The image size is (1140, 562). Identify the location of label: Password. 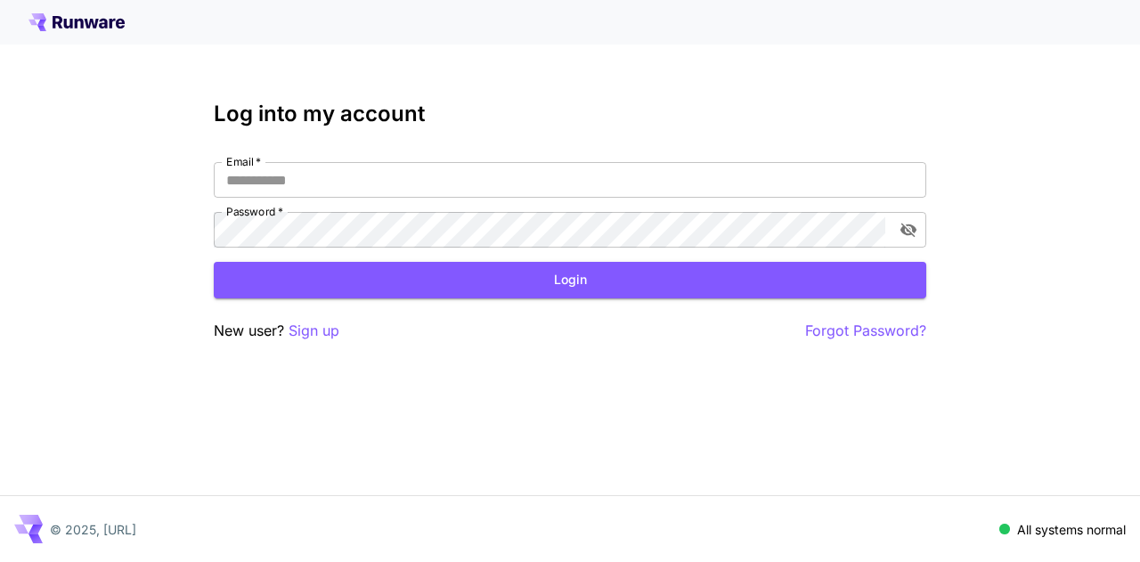
(255, 211).